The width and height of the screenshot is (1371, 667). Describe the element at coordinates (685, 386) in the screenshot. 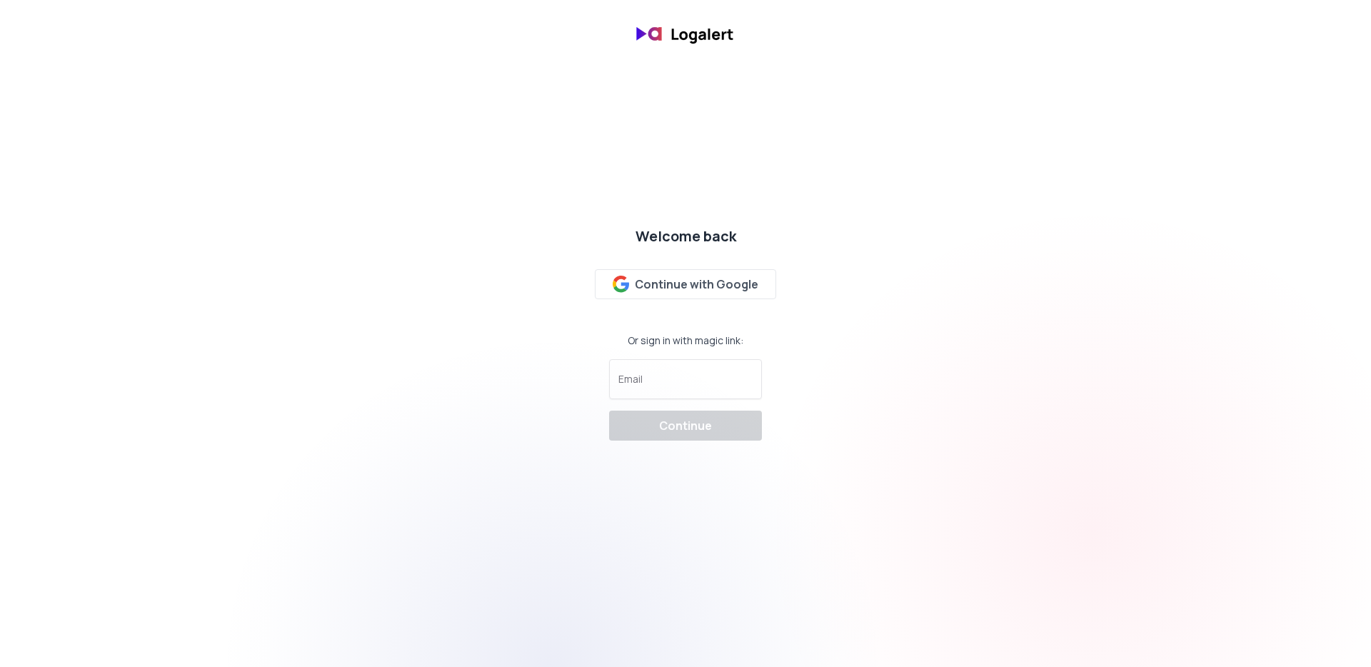

I see `input: Email` at that location.